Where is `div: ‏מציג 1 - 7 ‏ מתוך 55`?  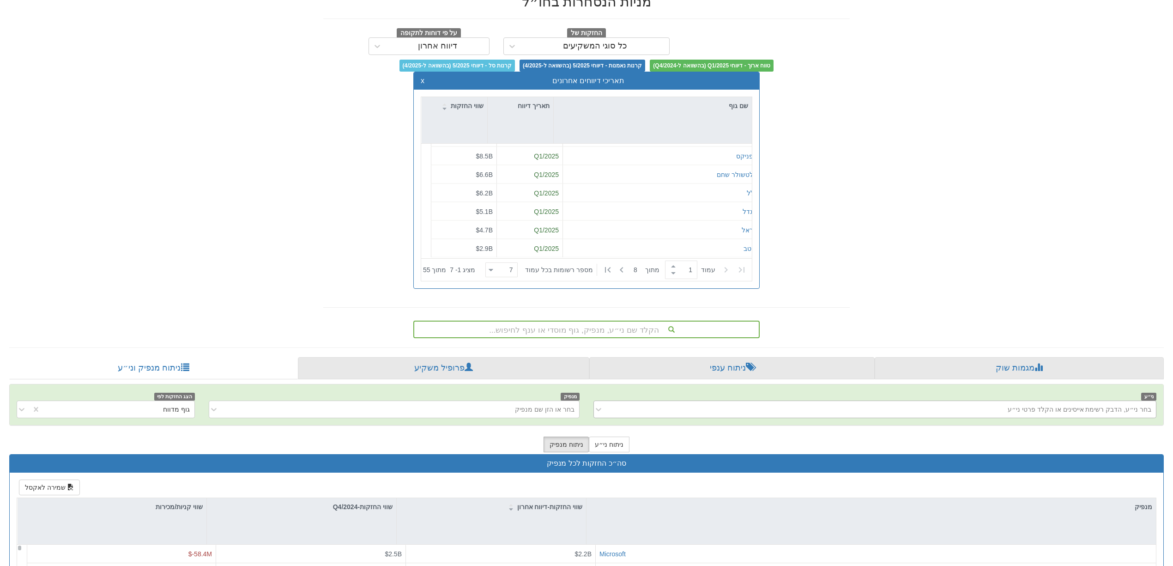
div: ‏מציג 1 - 7 ‏ מתוך 55 is located at coordinates (449, 270).